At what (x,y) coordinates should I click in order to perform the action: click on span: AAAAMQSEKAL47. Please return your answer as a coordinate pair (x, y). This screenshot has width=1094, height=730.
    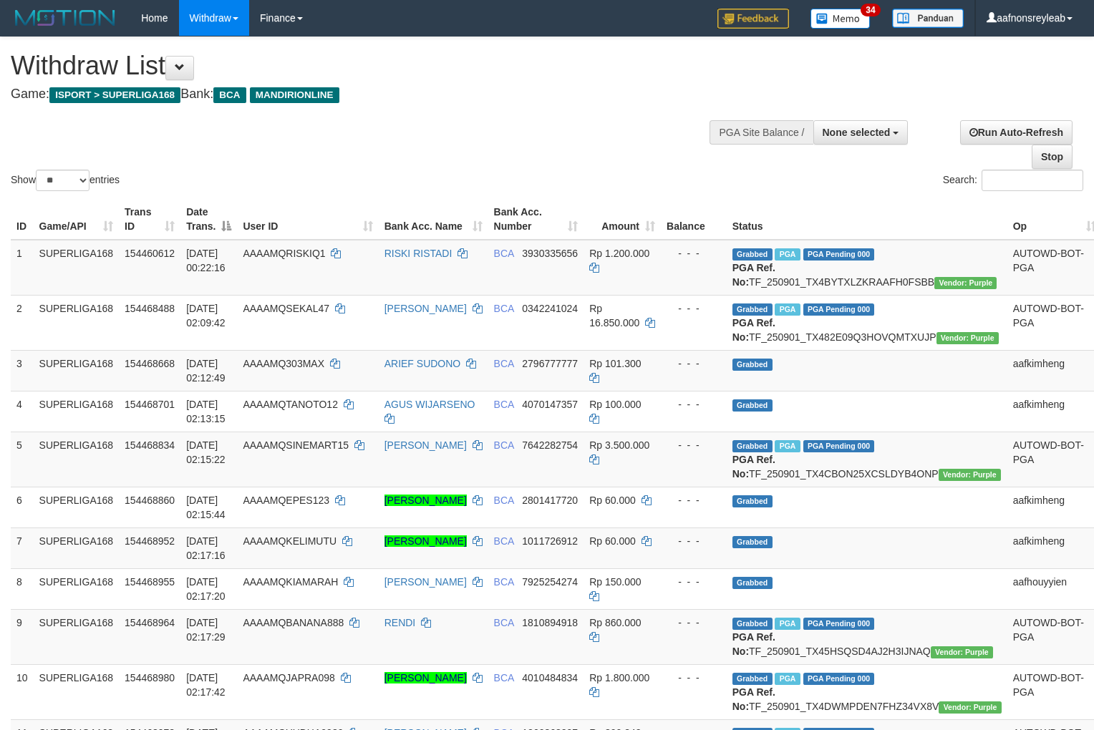
    Looking at the image, I should click on (286, 309).